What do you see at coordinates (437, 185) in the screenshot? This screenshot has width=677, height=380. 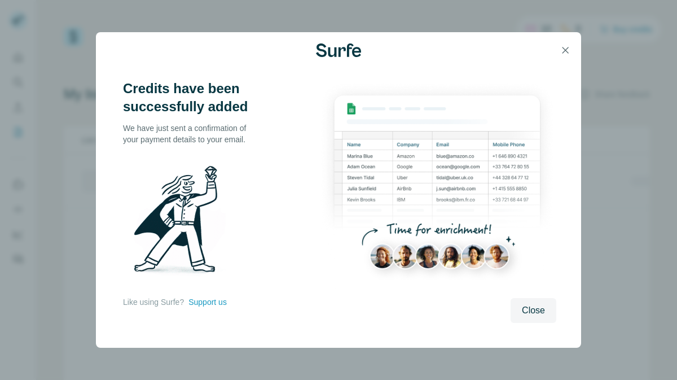 I see `img: Enrichment Hub - Sheet Preview` at bounding box center [437, 185].